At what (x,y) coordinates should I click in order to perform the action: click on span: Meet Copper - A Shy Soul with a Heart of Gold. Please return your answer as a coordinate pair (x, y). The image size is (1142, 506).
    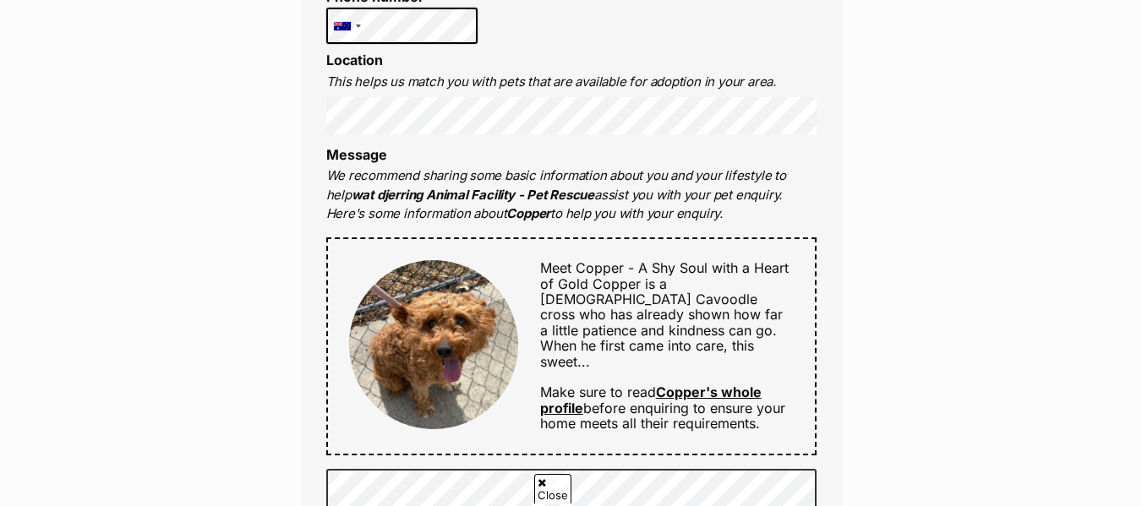
    Looking at the image, I should click on (665, 276).